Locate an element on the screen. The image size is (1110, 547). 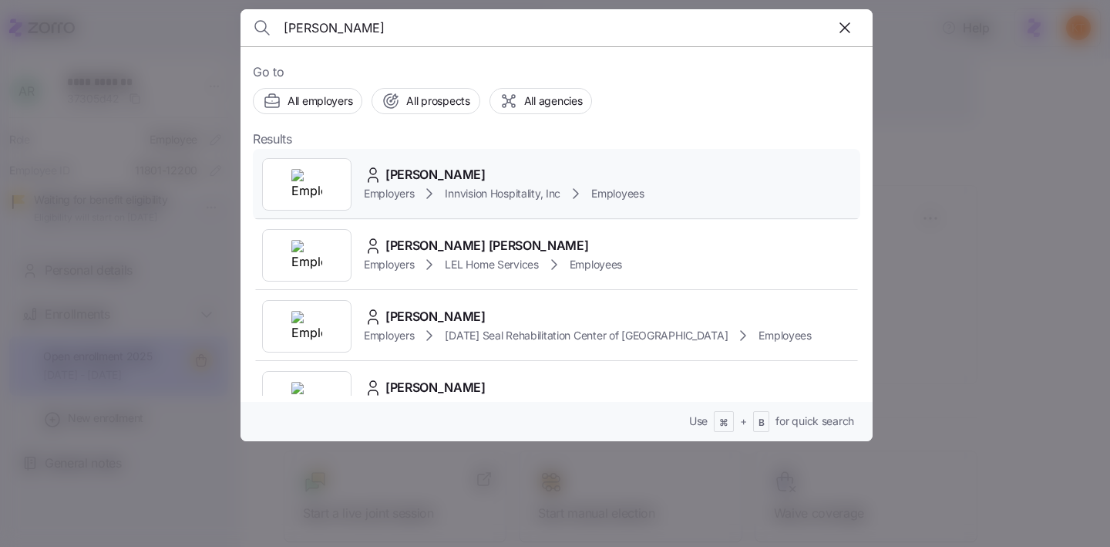
span: Use is located at coordinates (698, 421).